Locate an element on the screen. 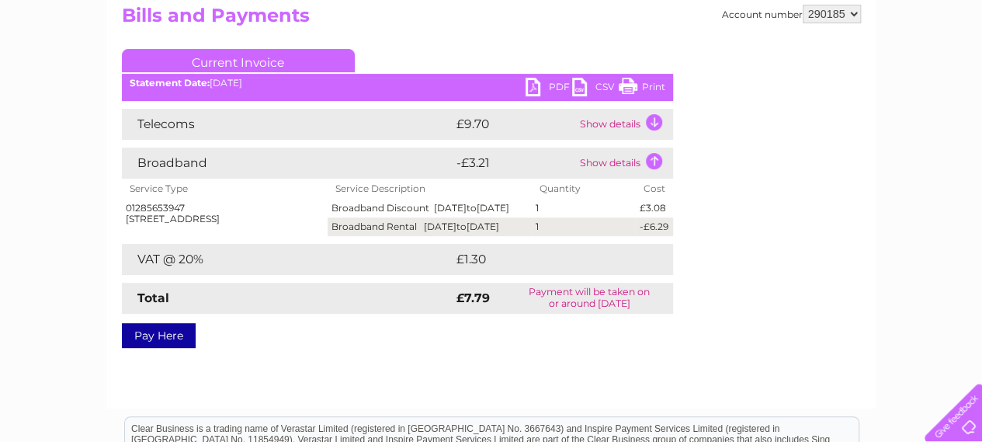 The image size is (982, 442). a: Telecoms is located at coordinates (814, 71).